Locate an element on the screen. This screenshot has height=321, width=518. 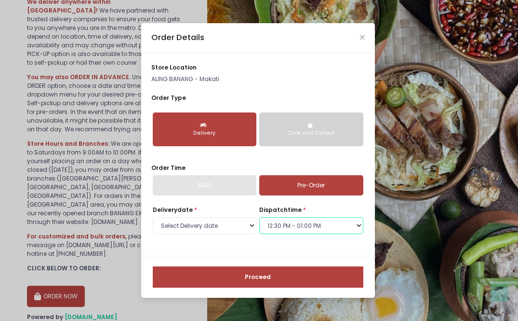
button: Delivery is located at coordinates (205, 129).